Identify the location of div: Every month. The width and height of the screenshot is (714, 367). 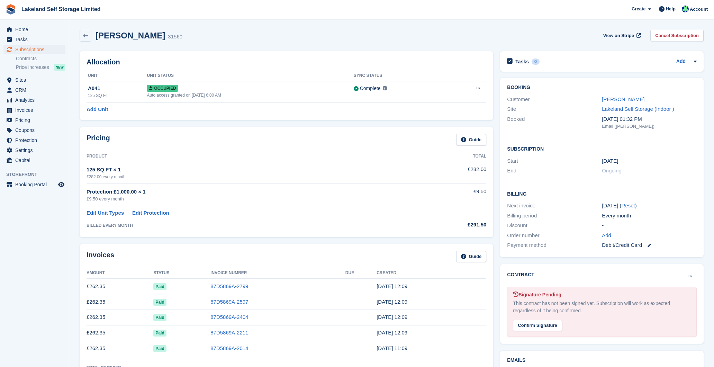
(649, 216).